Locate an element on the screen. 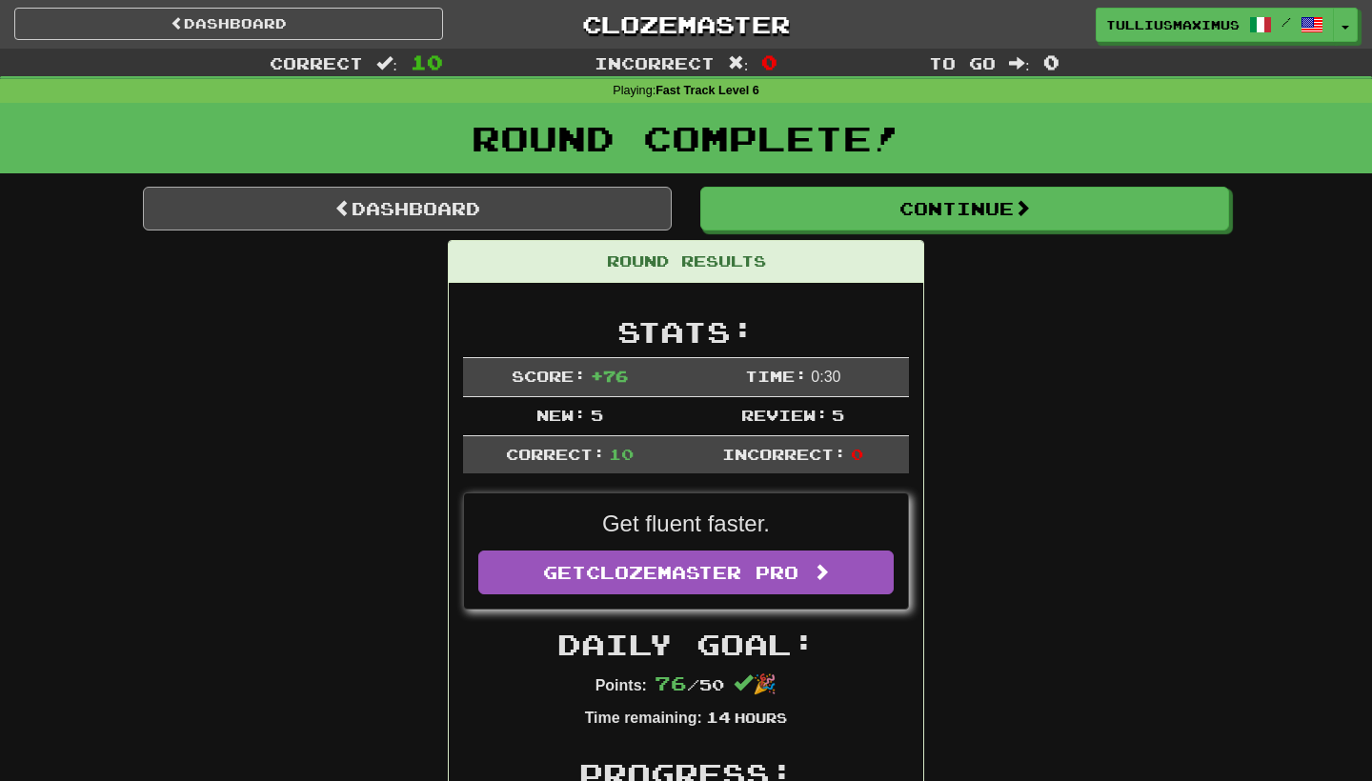 The width and height of the screenshot is (1372, 781). span: New: is located at coordinates (561, 415).